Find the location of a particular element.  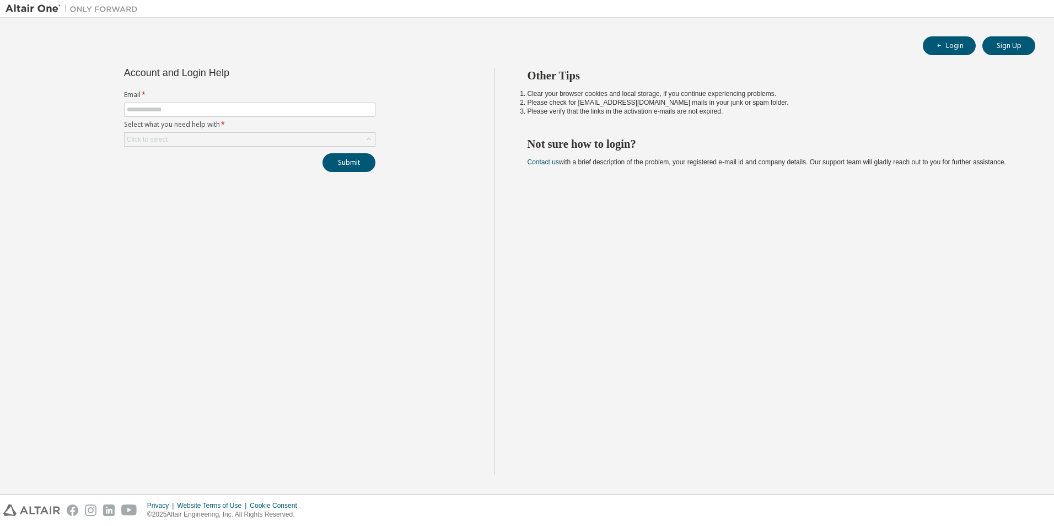

img: Altair One is located at coordinates (74, 9).